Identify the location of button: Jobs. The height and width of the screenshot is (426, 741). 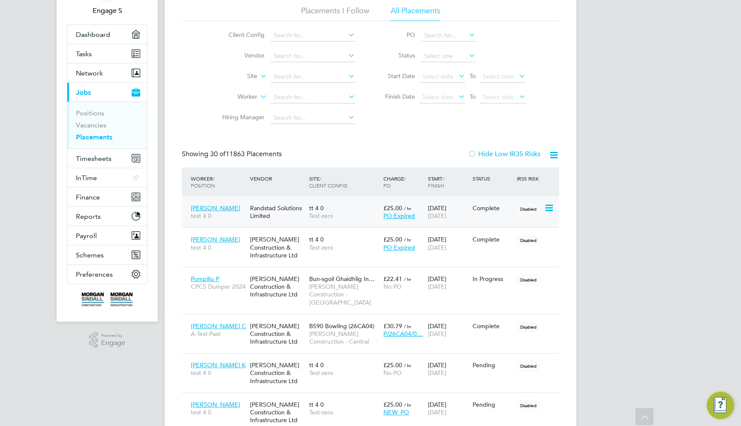
(107, 92).